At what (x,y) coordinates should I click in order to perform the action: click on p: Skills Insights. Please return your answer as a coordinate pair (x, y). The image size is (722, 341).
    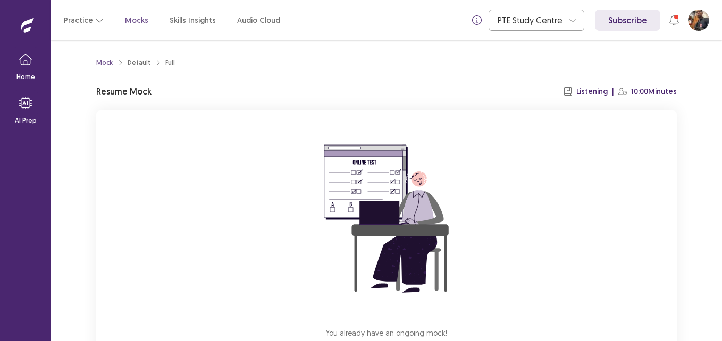
    Looking at the image, I should click on (192, 20).